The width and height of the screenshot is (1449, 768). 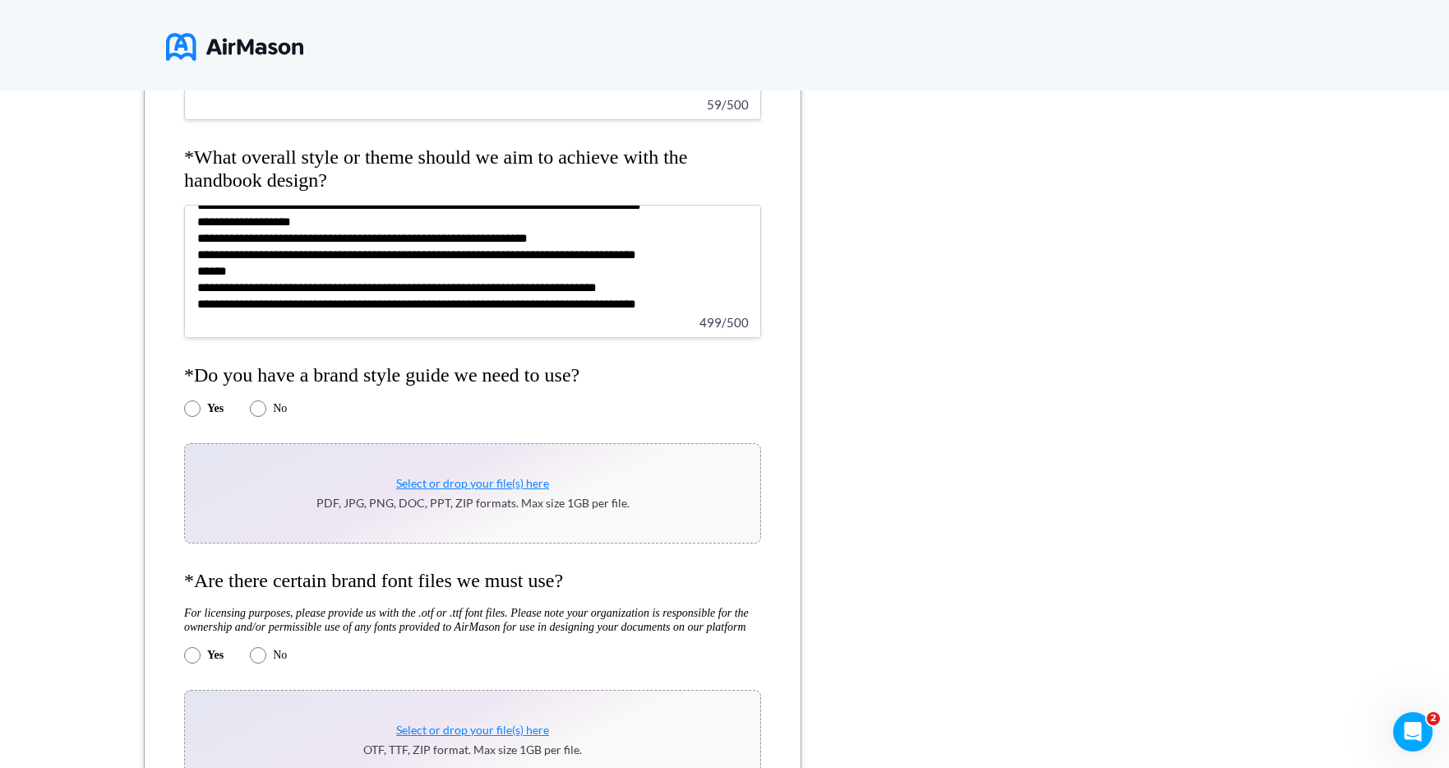 I want to click on img: logo, so click(x=234, y=47).